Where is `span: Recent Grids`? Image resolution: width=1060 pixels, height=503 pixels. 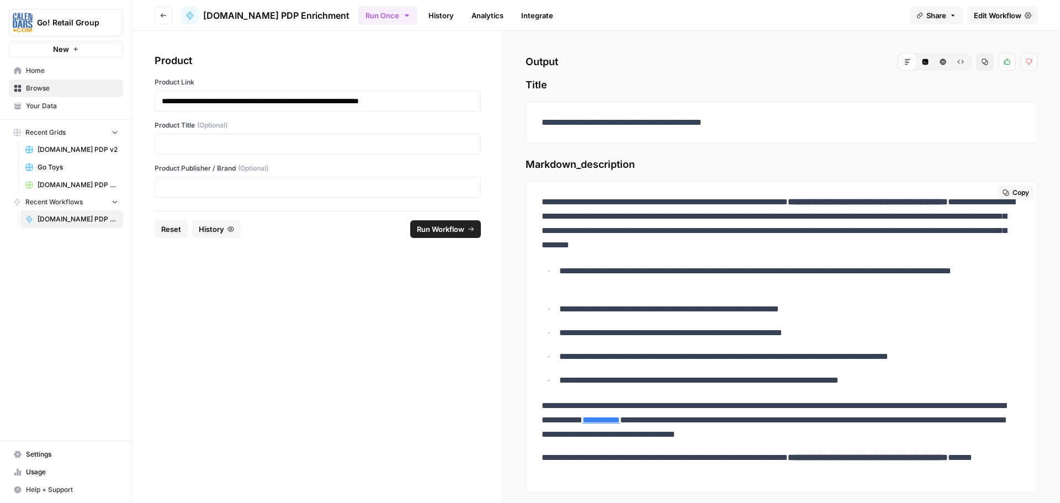 span: Recent Grids is located at coordinates (45, 132).